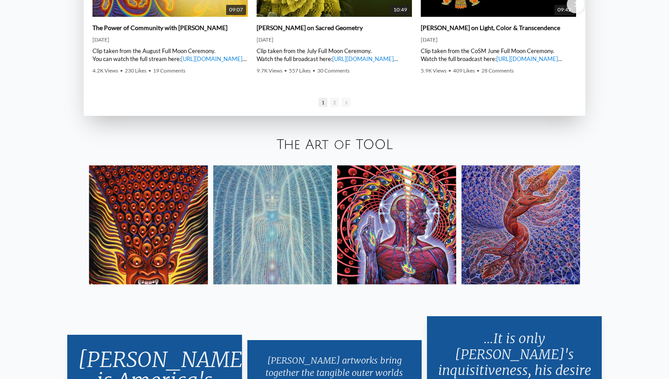 The height and width of the screenshot is (379, 669). I want to click on span: Go to slide 1, so click(323, 102).